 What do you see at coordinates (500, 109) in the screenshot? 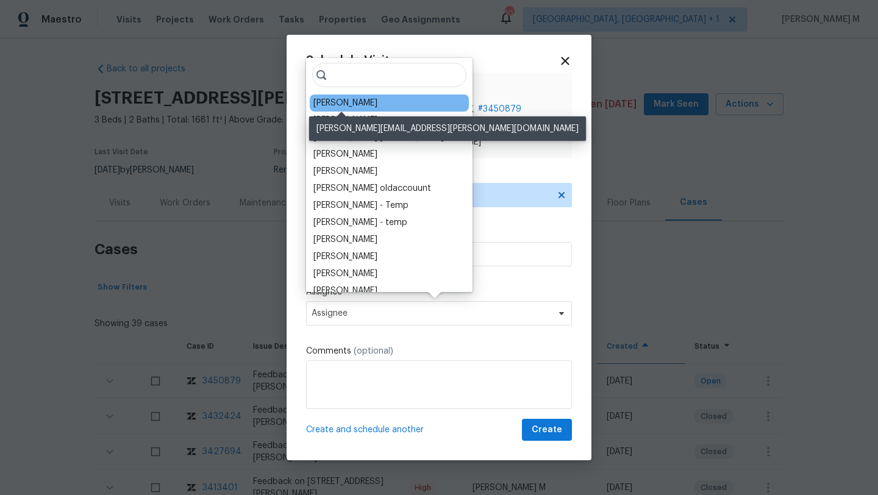
I see `span: # 3450879` at bounding box center [500, 109].